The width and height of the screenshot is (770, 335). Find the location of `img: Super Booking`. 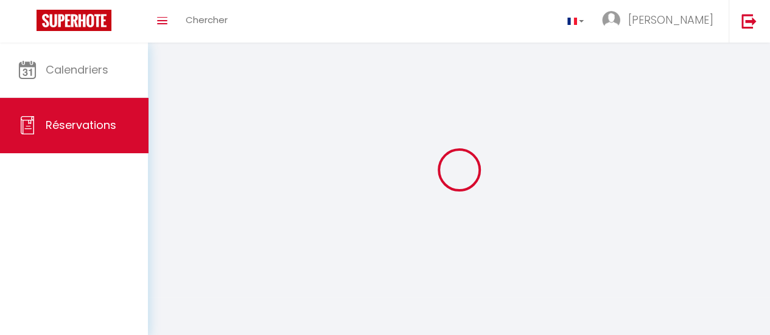

img: Super Booking is located at coordinates (74, 20).